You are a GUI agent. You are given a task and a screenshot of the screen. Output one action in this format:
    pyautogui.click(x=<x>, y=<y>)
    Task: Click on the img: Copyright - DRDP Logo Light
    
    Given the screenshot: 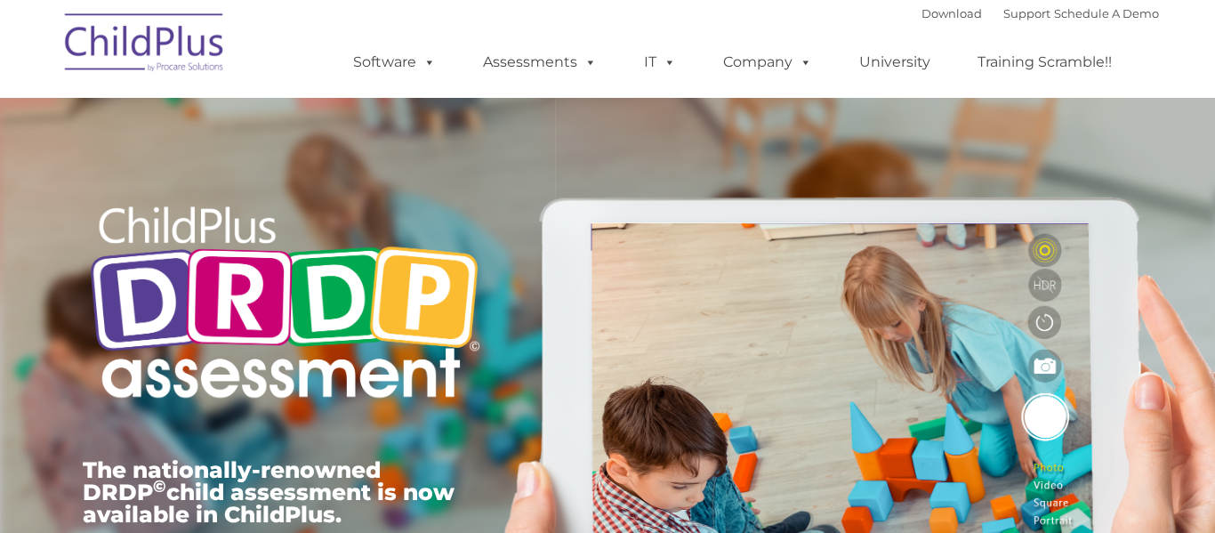 What is the action you would take?
    pyautogui.click(x=285, y=305)
    